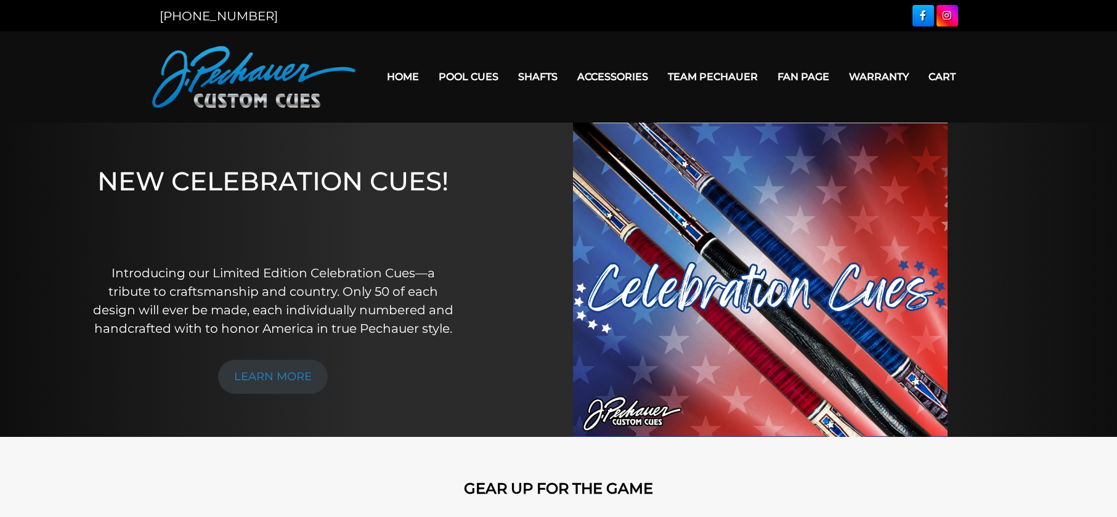 The height and width of the screenshot is (517, 1117). What do you see at coordinates (254, 77) in the screenshot?
I see `img: Pechauer Custom Cues` at bounding box center [254, 77].